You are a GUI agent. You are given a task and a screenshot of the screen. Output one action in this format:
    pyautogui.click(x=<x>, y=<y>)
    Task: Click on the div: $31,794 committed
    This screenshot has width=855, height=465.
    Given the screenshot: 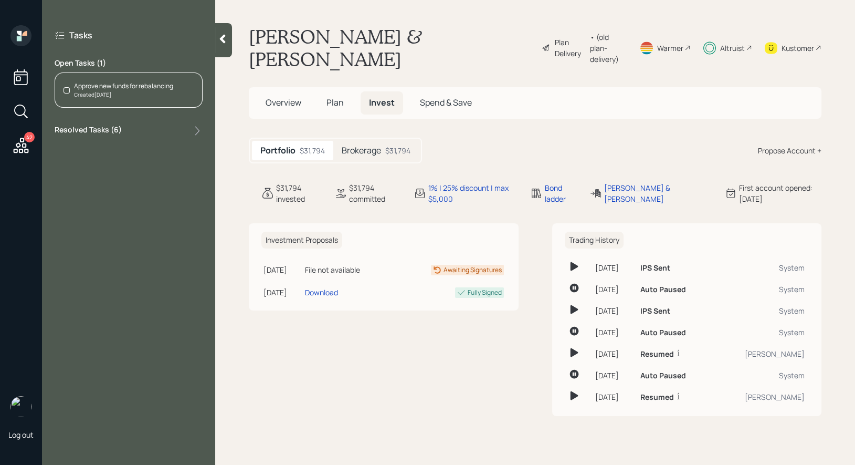 What is the action you would take?
    pyautogui.click(x=375, y=193)
    